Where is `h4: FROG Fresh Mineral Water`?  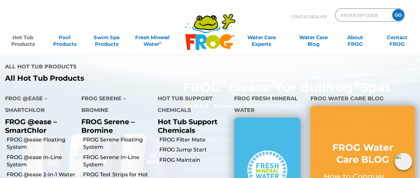
h4: FROG Fresh Mineral Water is located at coordinates (267, 105).